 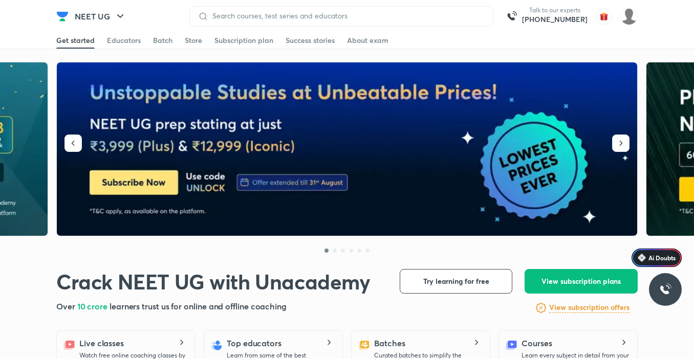 What do you see at coordinates (101, 343) in the screenshot?
I see `h5: Live classes` at bounding box center [101, 343].